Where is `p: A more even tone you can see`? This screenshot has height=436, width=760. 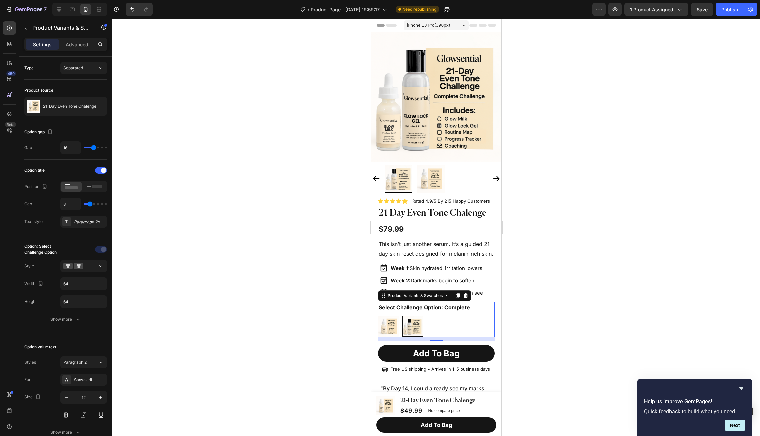
p: A more even tone you can see is located at coordinates (65, 274).